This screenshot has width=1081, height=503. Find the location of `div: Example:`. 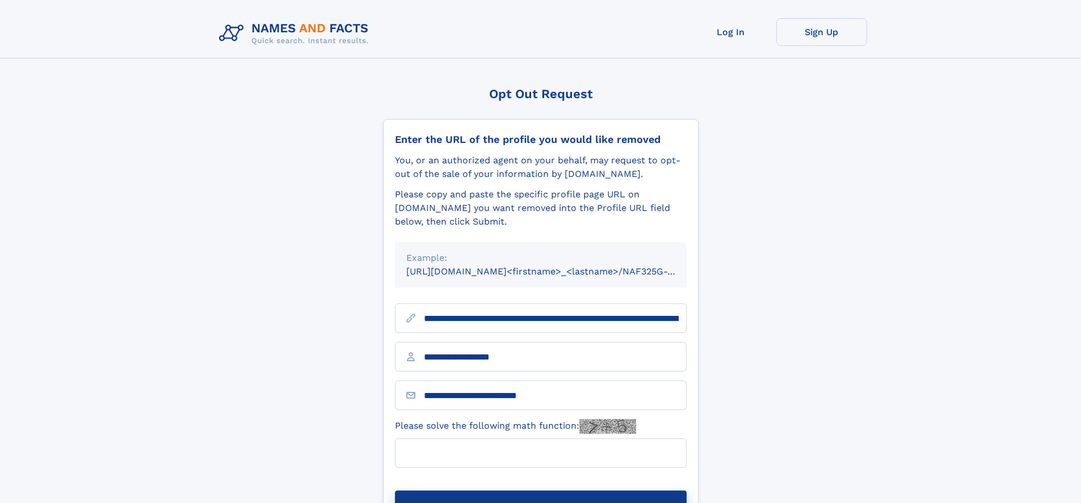

div: Example: is located at coordinates (541, 258).